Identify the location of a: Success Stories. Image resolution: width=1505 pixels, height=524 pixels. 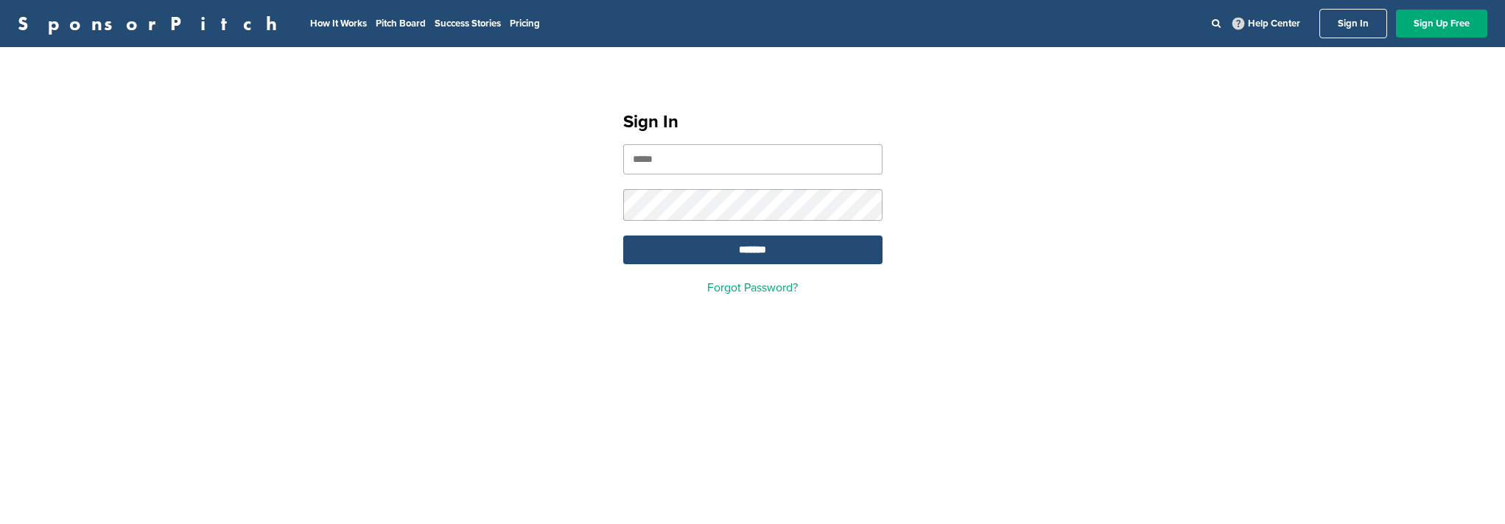
(468, 24).